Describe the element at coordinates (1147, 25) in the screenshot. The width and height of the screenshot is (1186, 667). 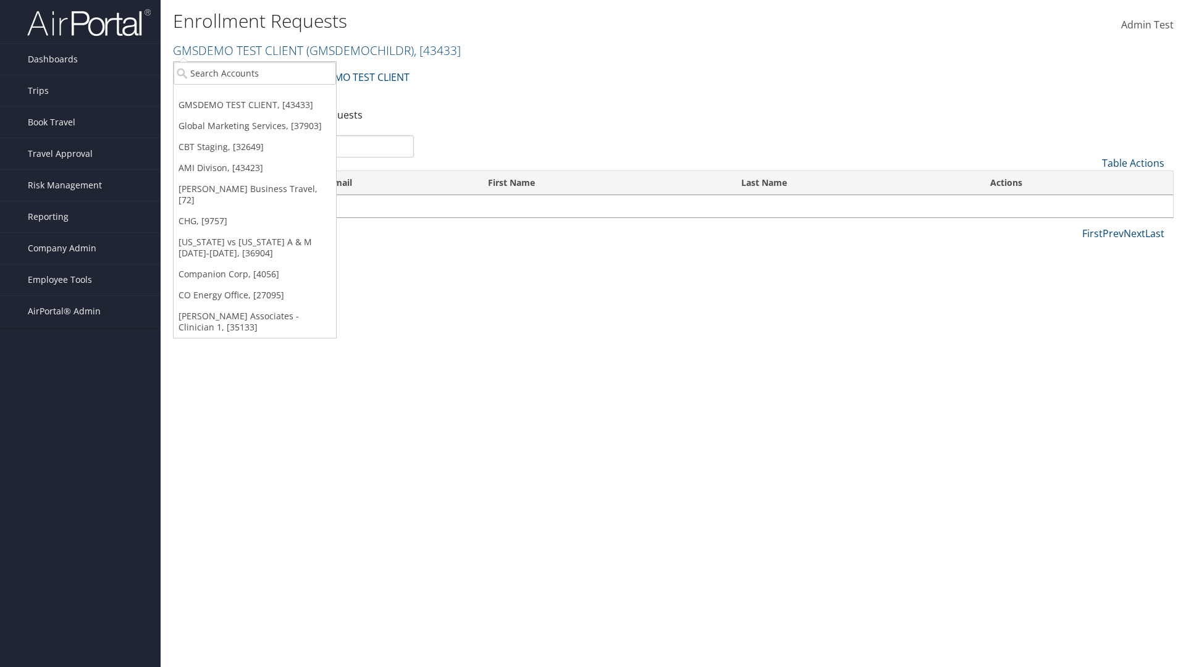
I see `span: Admin Test` at that location.